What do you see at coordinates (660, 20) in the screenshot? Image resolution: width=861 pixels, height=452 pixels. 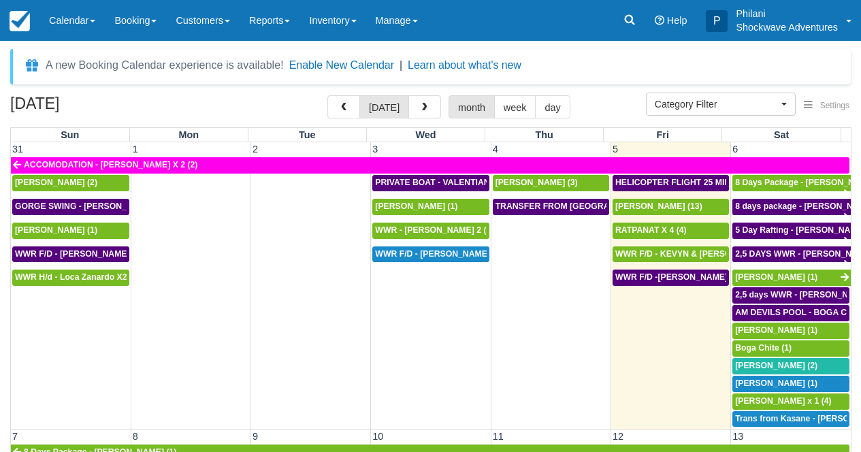 I see `i: Help` at bounding box center [660, 20].